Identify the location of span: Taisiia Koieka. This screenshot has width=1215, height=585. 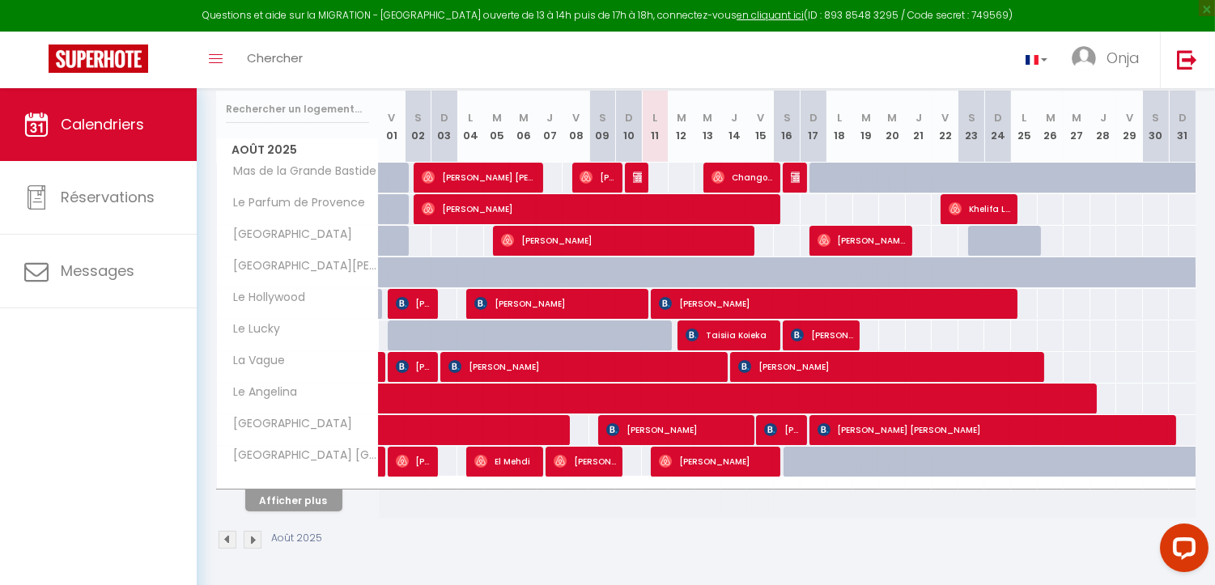
(730, 335).